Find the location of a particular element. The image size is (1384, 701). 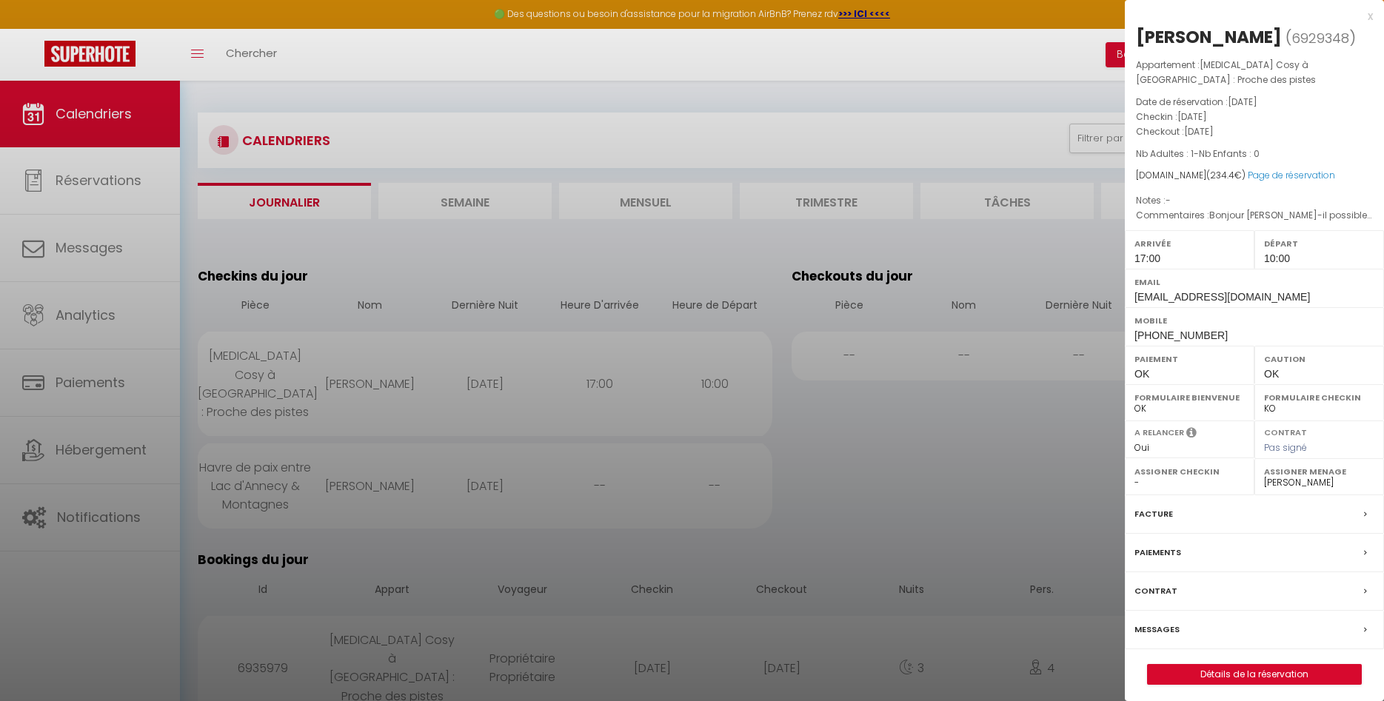

label: Départ is located at coordinates (1319, 244).